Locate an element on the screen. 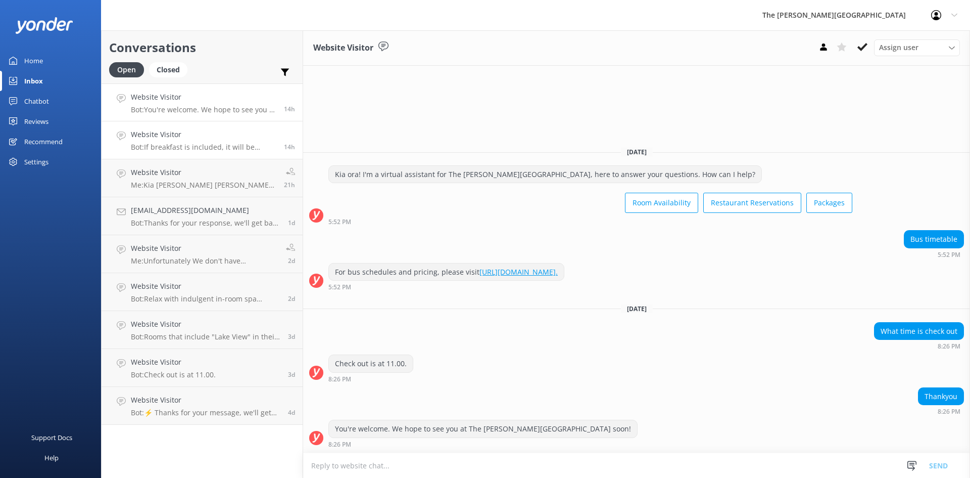  a: Open is located at coordinates (129, 69).